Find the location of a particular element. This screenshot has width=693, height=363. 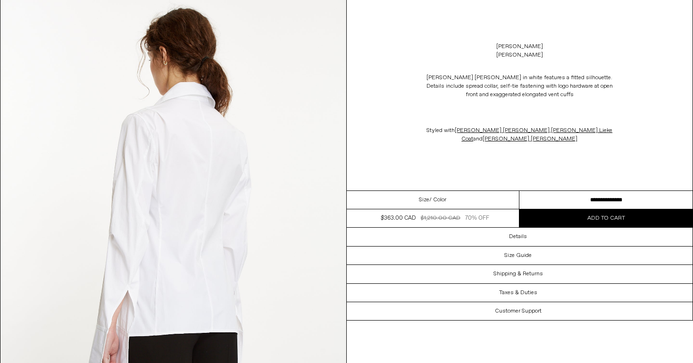

div: $363.00 CAD is located at coordinates (398, 218).